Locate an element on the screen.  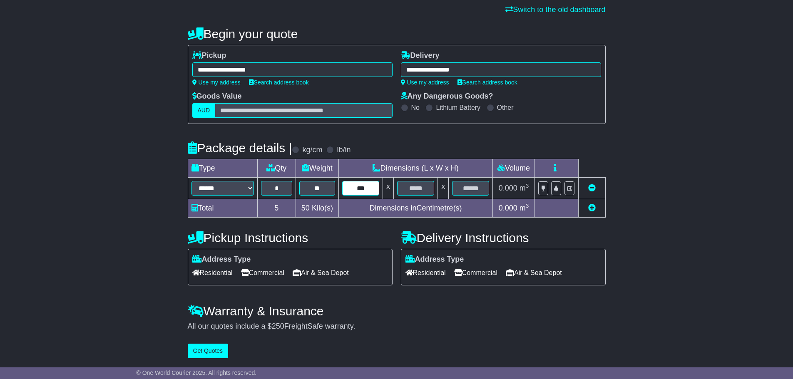
label: Delivery is located at coordinates (420, 56).